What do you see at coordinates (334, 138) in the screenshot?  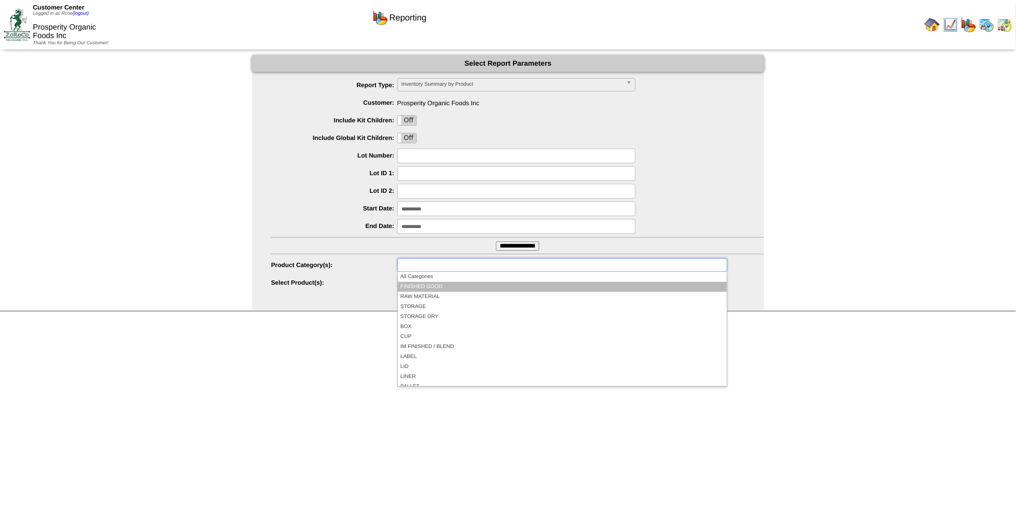 I see `label: Include Global Kit Children:` at bounding box center [334, 138].